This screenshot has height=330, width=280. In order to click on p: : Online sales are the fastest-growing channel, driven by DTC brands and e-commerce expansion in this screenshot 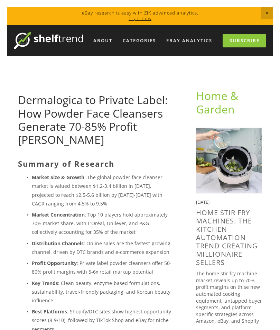, I will do `click(103, 247)`.